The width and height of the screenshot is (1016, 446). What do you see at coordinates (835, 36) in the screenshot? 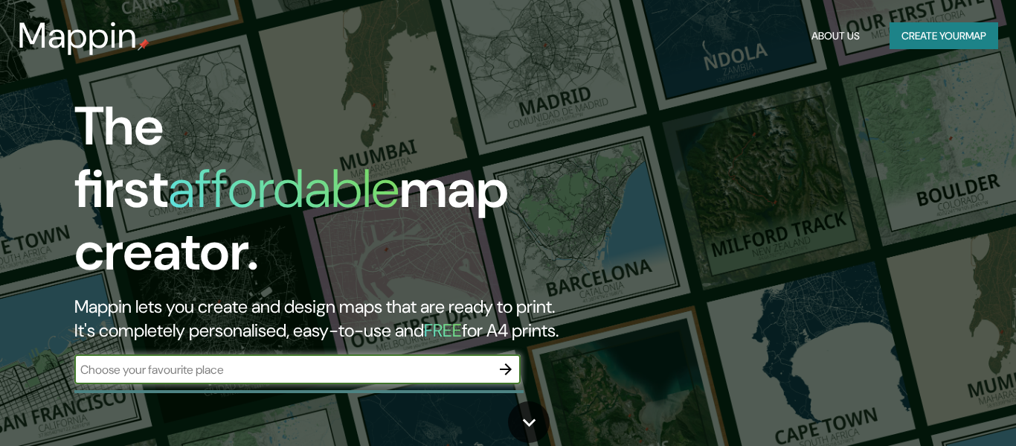
I see `button: About Us` at bounding box center [835, 36].